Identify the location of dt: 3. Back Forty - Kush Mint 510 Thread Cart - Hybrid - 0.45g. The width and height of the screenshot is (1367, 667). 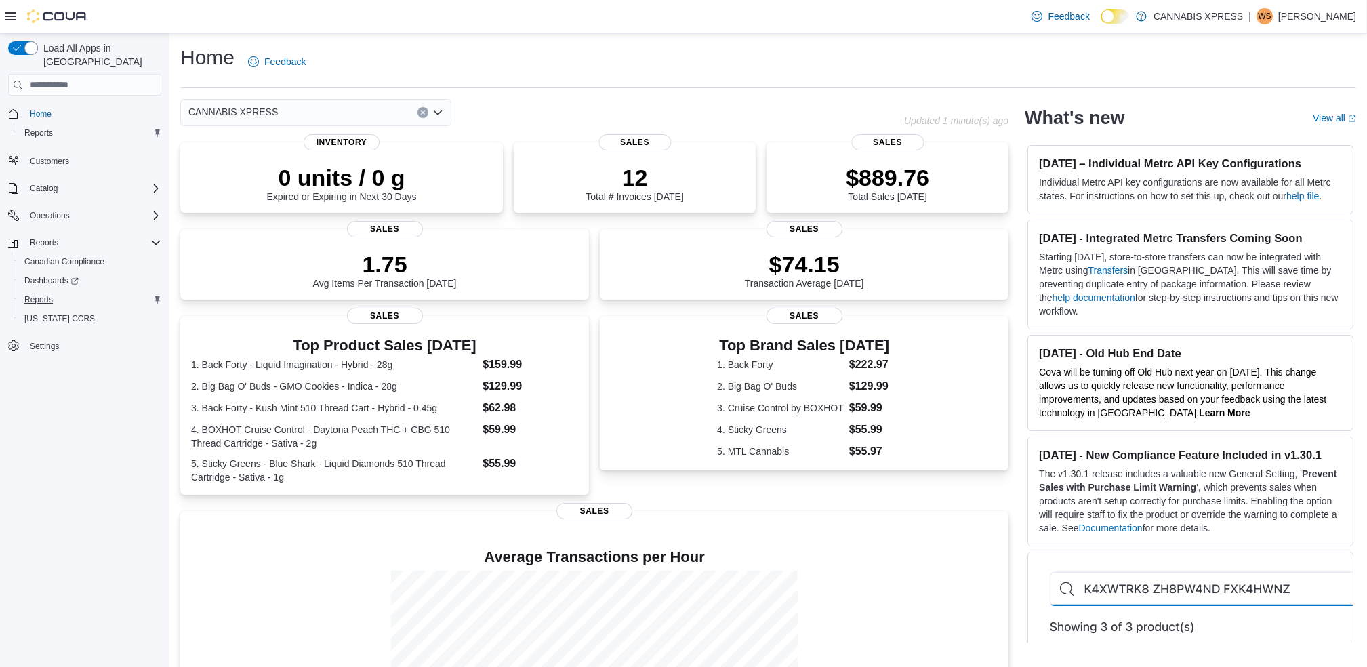
(334, 408).